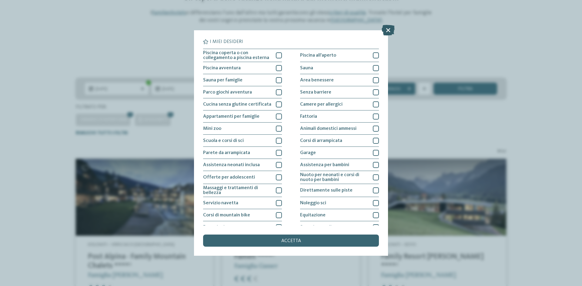 This screenshot has width=582, height=286. I want to click on span: Corsi di arrampicata, so click(321, 141).